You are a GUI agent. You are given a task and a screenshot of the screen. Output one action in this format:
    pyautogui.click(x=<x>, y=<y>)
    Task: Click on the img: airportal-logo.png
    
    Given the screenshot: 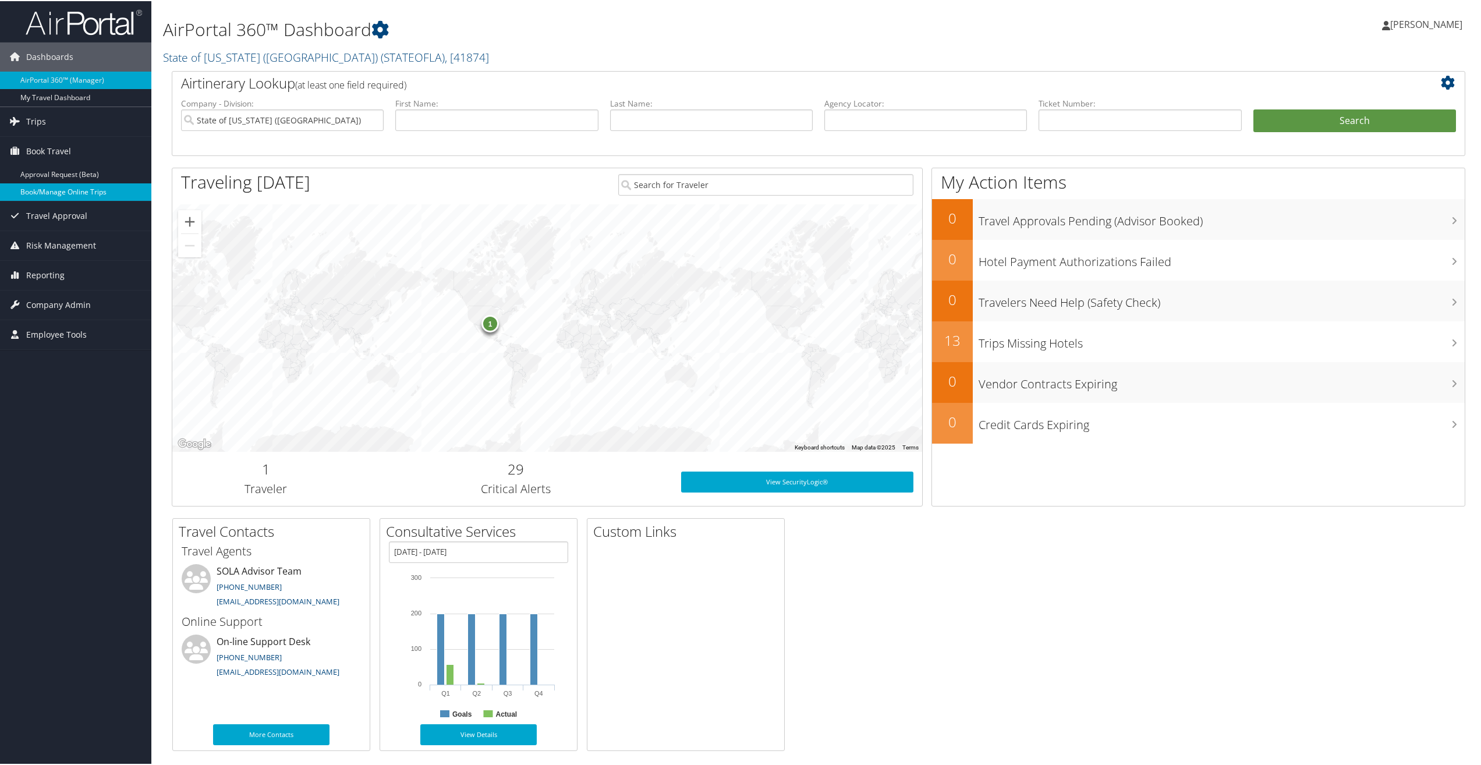 What is the action you would take?
    pyautogui.click(x=84, y=21)
    